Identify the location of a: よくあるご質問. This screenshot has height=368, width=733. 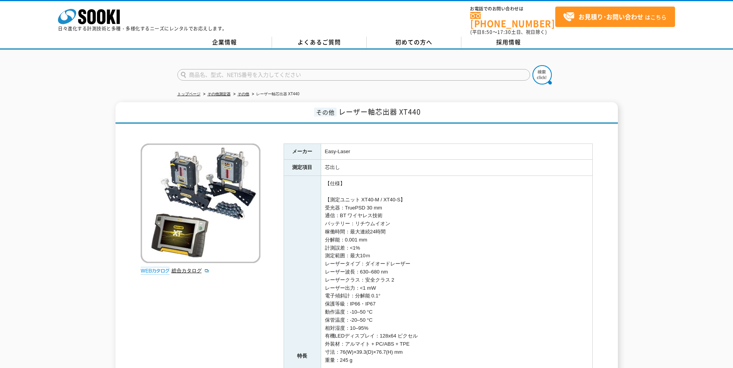
(319, 42).